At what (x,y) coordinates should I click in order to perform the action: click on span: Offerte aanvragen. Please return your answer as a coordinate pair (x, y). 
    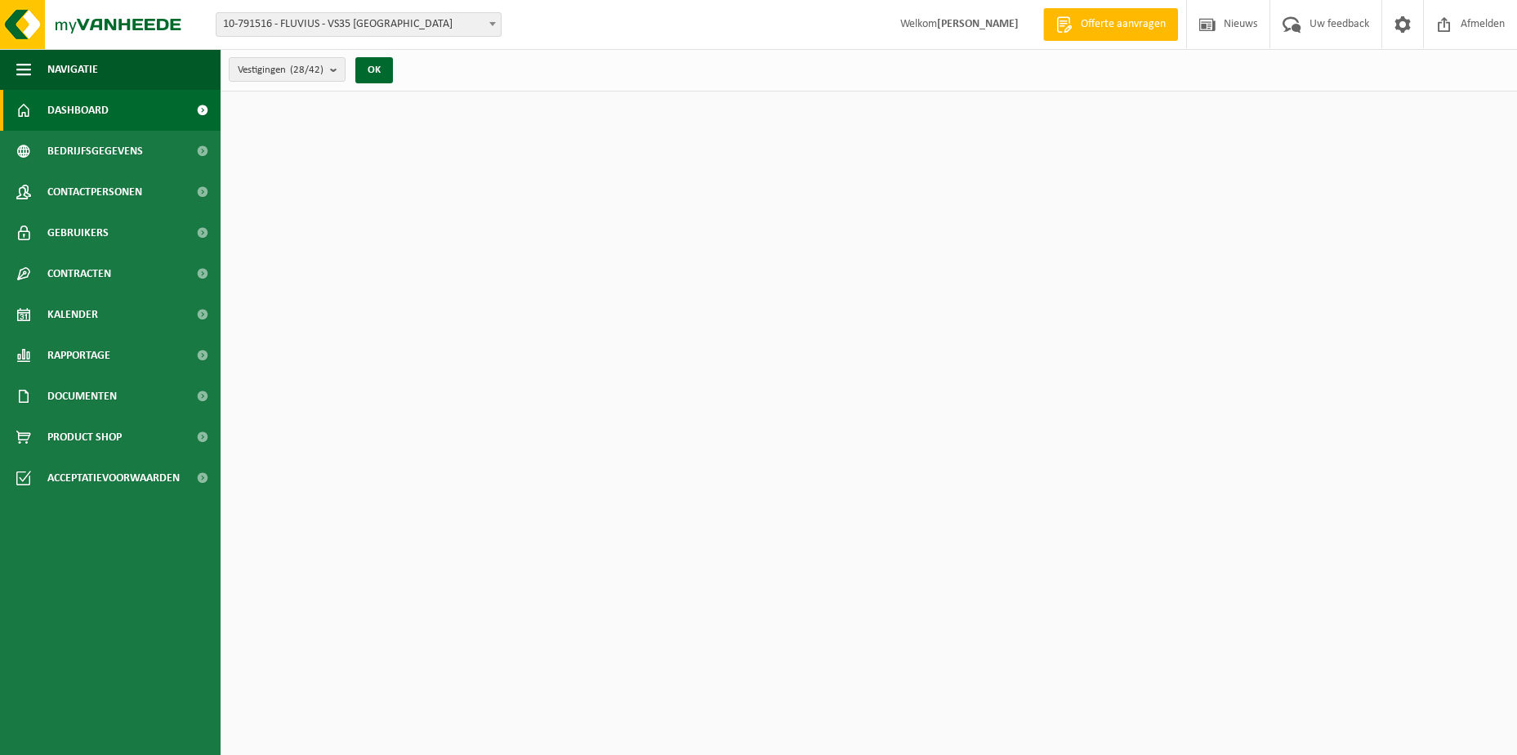
    Looking at the image, I should click on (1124, 25).